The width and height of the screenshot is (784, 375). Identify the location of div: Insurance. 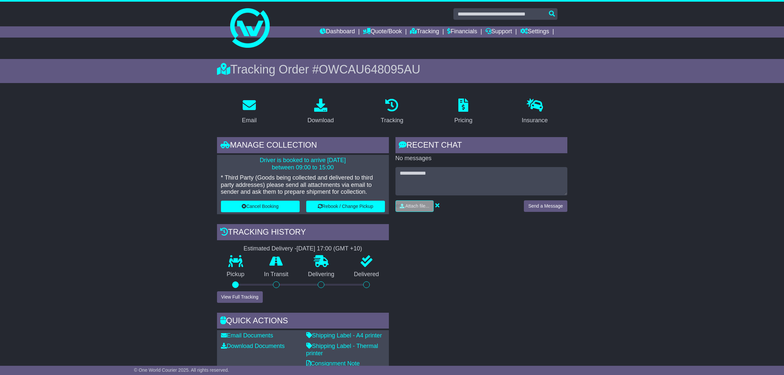
(535, 120).